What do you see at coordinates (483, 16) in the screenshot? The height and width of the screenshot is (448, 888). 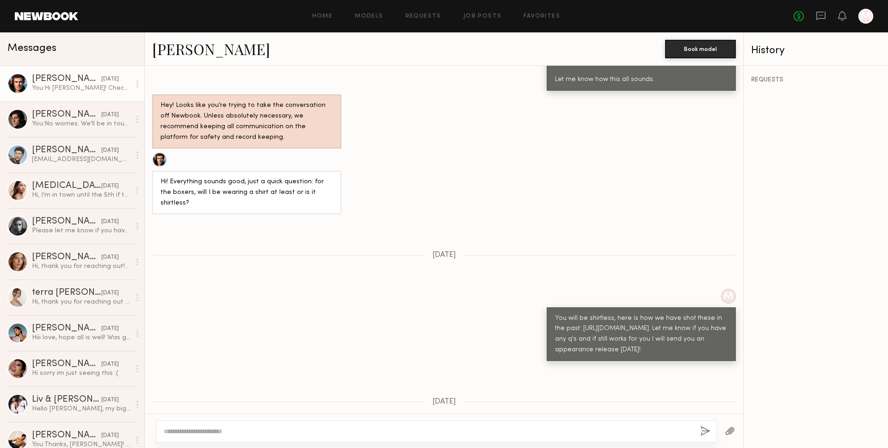 I see `a: Job Posts` at bounding box center [483, 16].